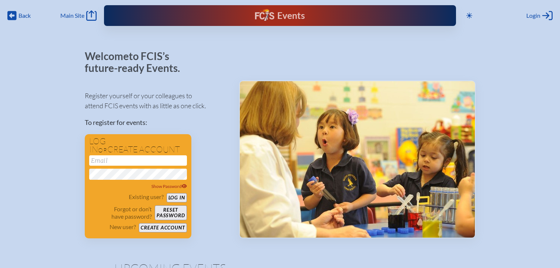 This screenshot has width=560, height=268. What do you see at coordinates (24, 16) in the screenshot?
I see `span: Back` at bounding box center [24, 16].